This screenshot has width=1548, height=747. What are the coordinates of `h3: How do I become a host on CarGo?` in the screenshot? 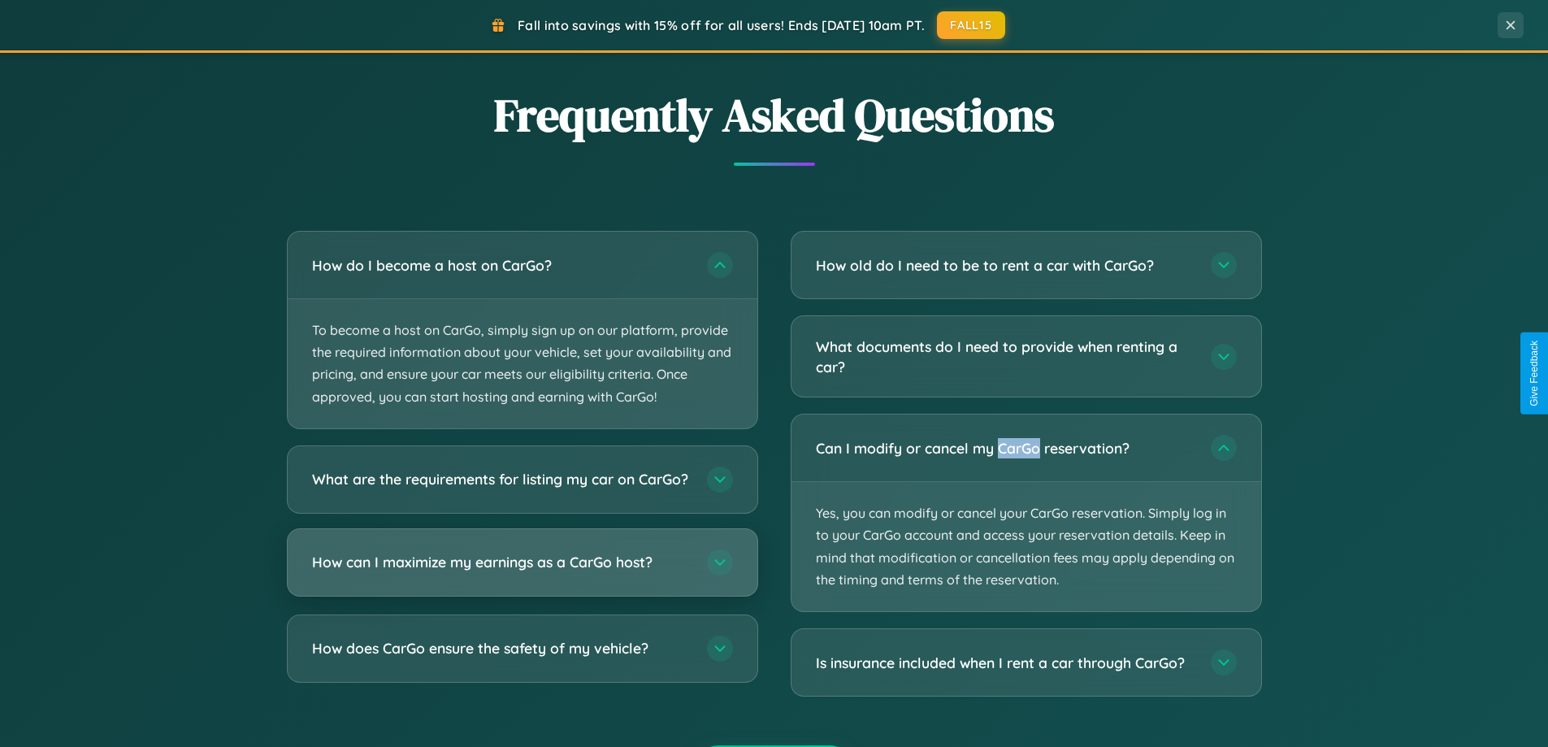 It's located at (501, 265).